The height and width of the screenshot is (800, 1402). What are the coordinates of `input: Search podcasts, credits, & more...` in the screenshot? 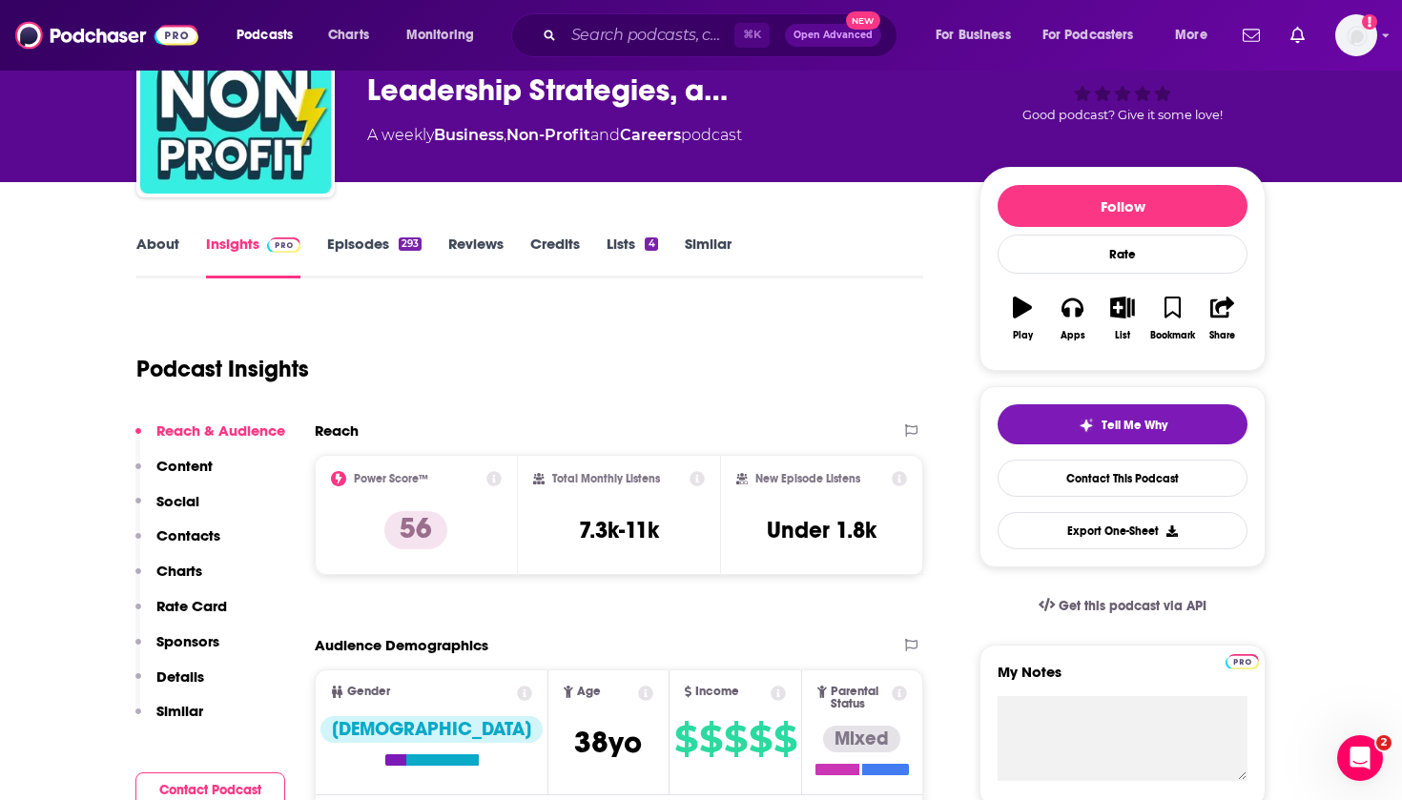 It's located at (648, 35).